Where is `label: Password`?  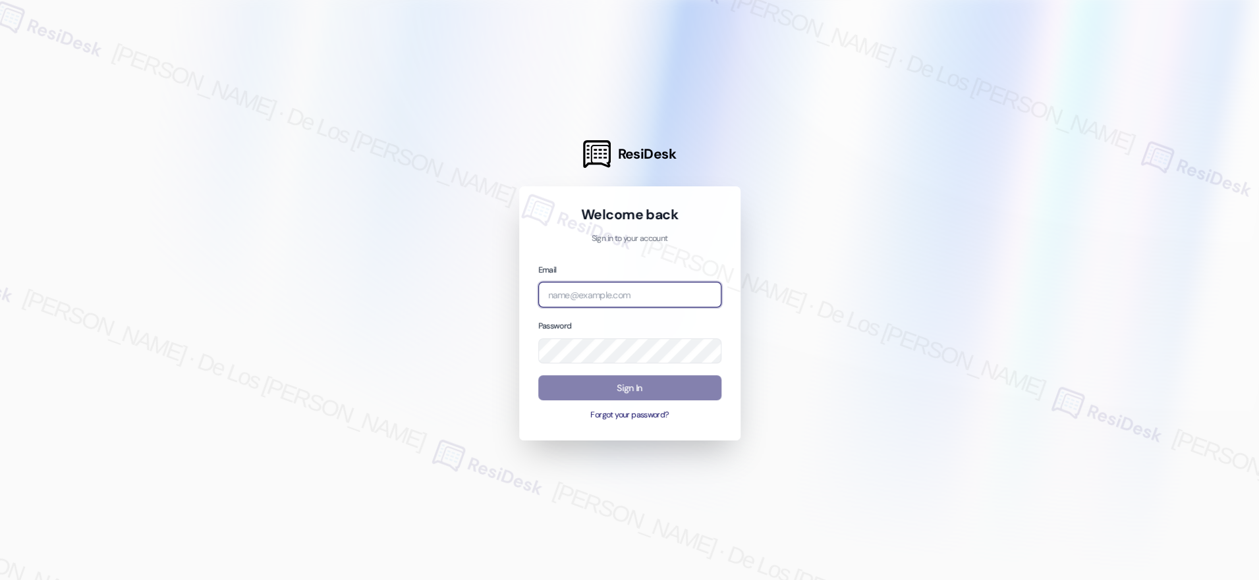 label: Password is located at coordinates (555, 326).